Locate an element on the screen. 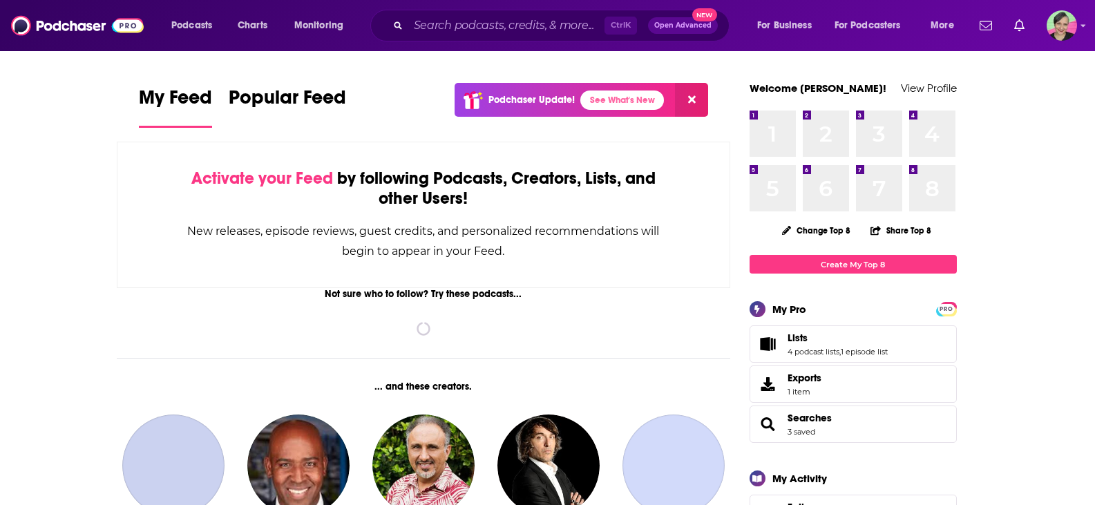 This screenshot has height=505, width=1095. img: User Profile is located at coordinates (1061, 26).